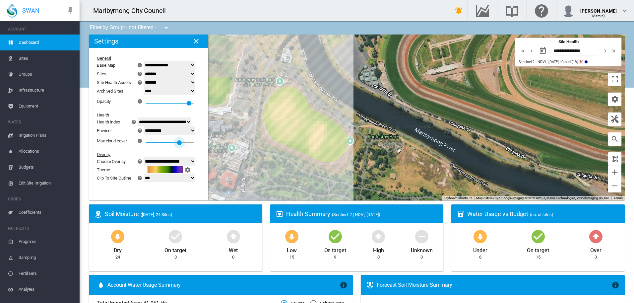 The height and width of the screenshot is (303, 634). Describe the element at coordinates (542, 214) in the screenshot. I see `span: (no. of sites)` at that location.